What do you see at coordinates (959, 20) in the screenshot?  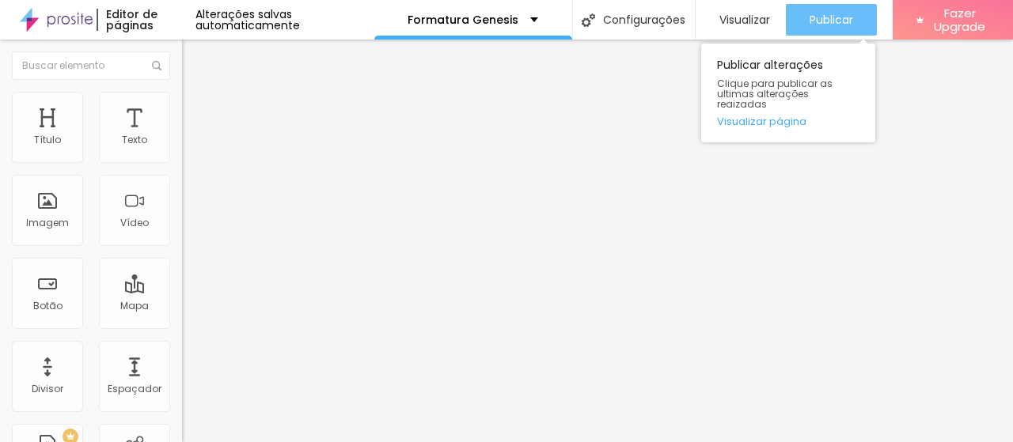 I see `span: Fazer Upgrade` at bounding box center [959, 20].